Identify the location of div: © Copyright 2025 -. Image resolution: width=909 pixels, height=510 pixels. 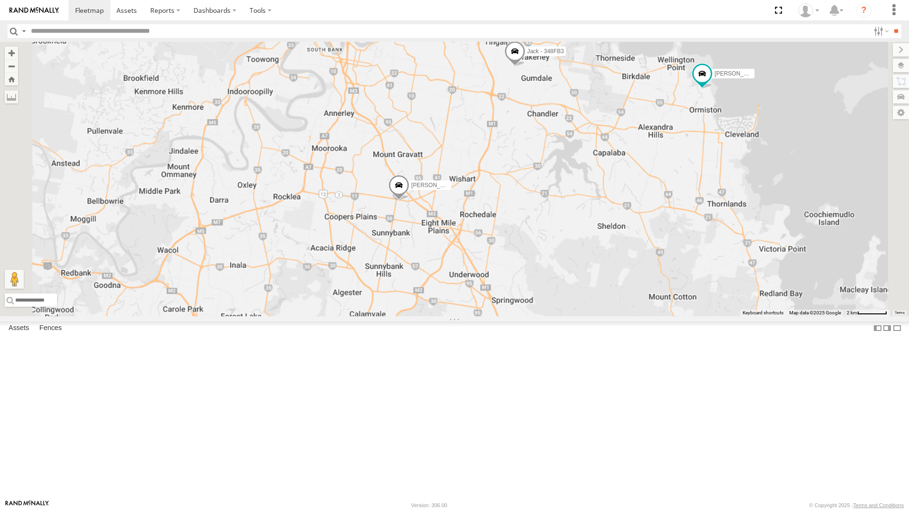
(856, 506).